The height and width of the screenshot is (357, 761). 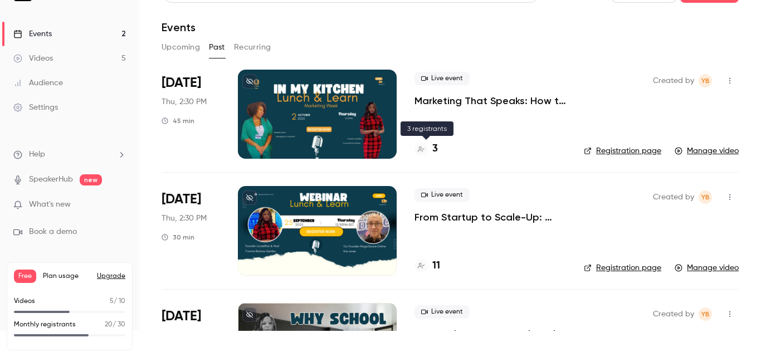 What do you see at coordinates (38, 83) in the screenshot?
I see `div: Audience` at bounding box center [38, 83].